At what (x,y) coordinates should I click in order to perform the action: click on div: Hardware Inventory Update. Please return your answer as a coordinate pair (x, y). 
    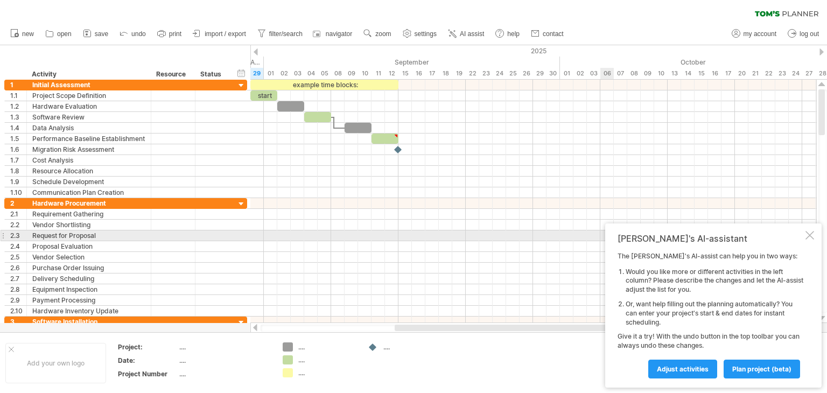
    Looking at the image, I should click on (89, 311).